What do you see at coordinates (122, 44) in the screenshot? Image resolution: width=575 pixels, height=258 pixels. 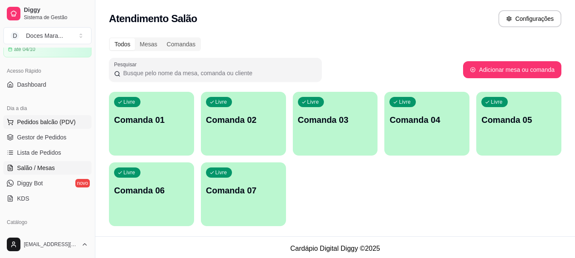 I see `div: Todos` at bounding box center [122, 44].